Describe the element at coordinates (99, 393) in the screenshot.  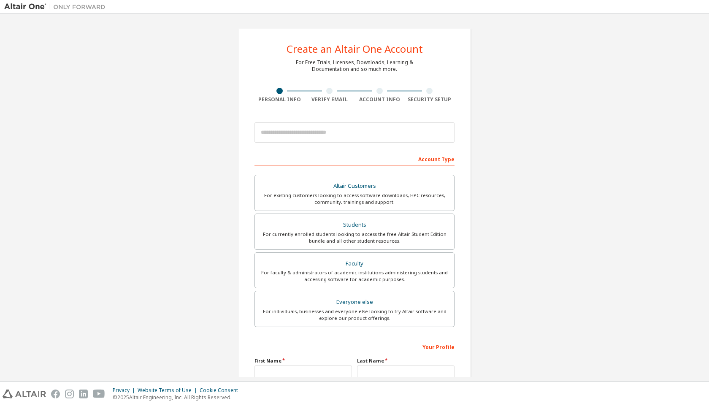
I see `img: youtube.svg` at that location.